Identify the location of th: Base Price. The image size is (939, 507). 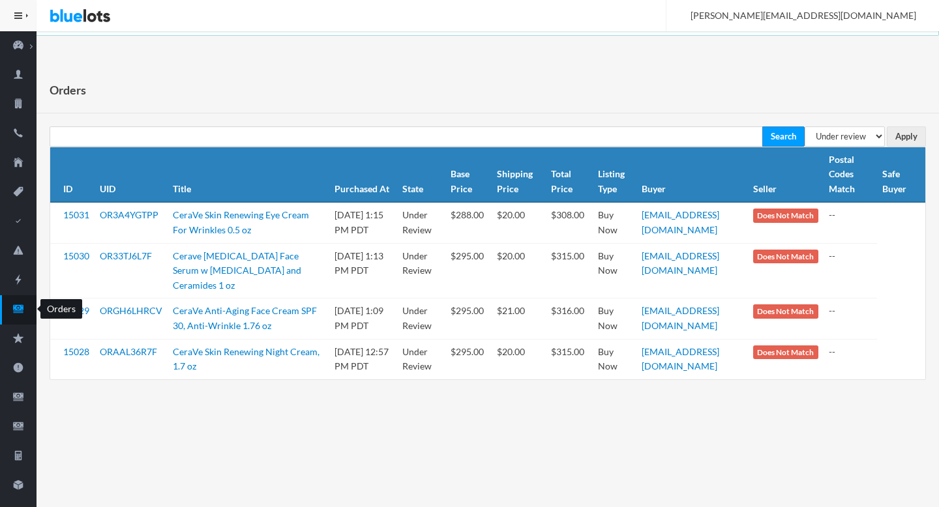
(468, 175).